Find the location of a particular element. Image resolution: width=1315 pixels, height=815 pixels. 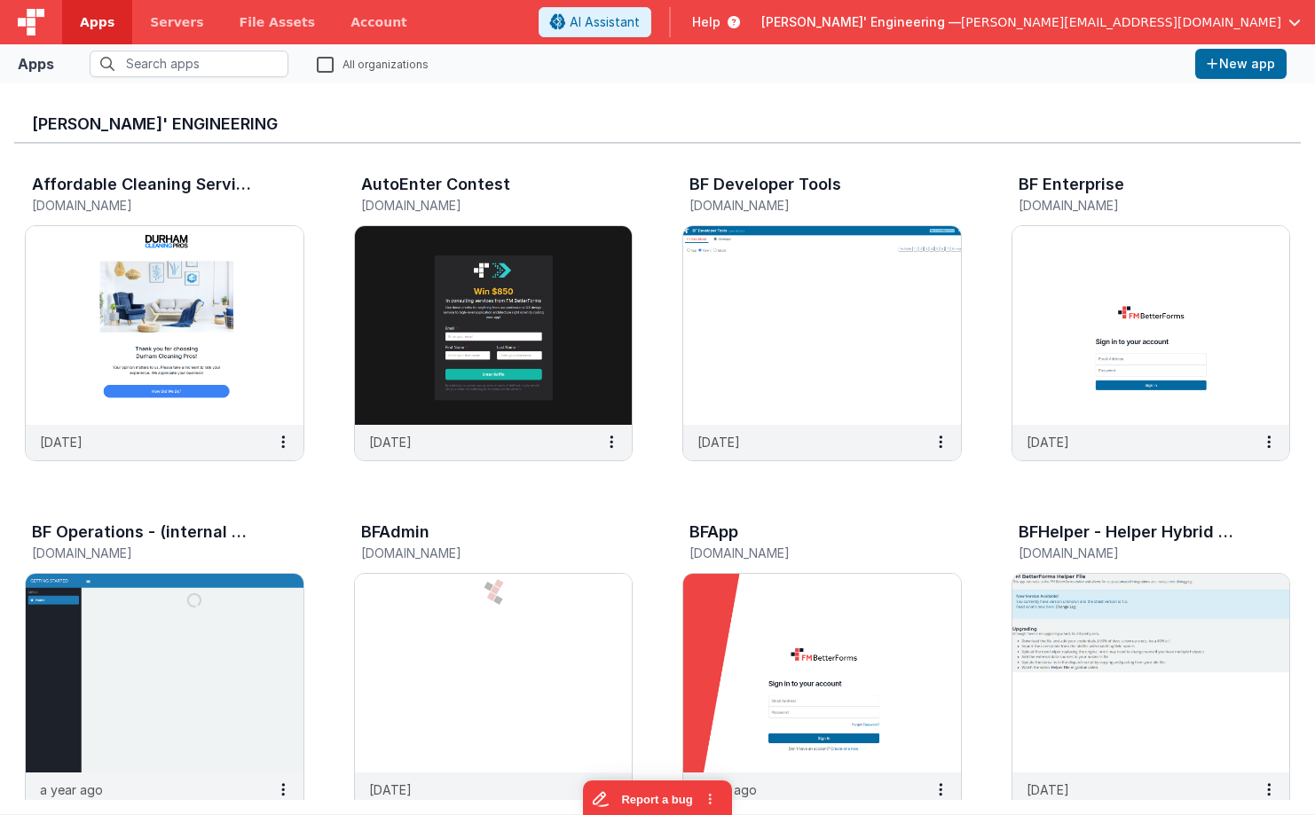

h3: BF Developer Tools is located at coordinates (765, 185).